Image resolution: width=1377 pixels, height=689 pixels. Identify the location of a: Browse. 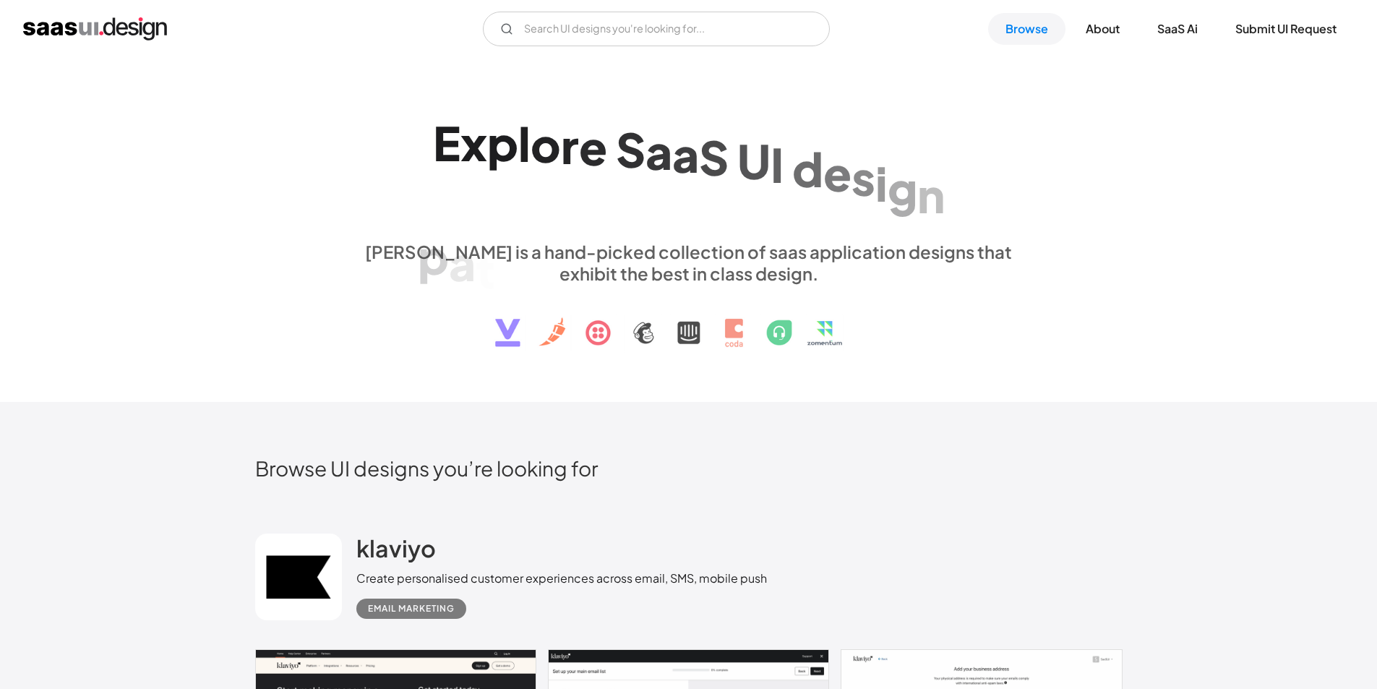
(1026, 29).